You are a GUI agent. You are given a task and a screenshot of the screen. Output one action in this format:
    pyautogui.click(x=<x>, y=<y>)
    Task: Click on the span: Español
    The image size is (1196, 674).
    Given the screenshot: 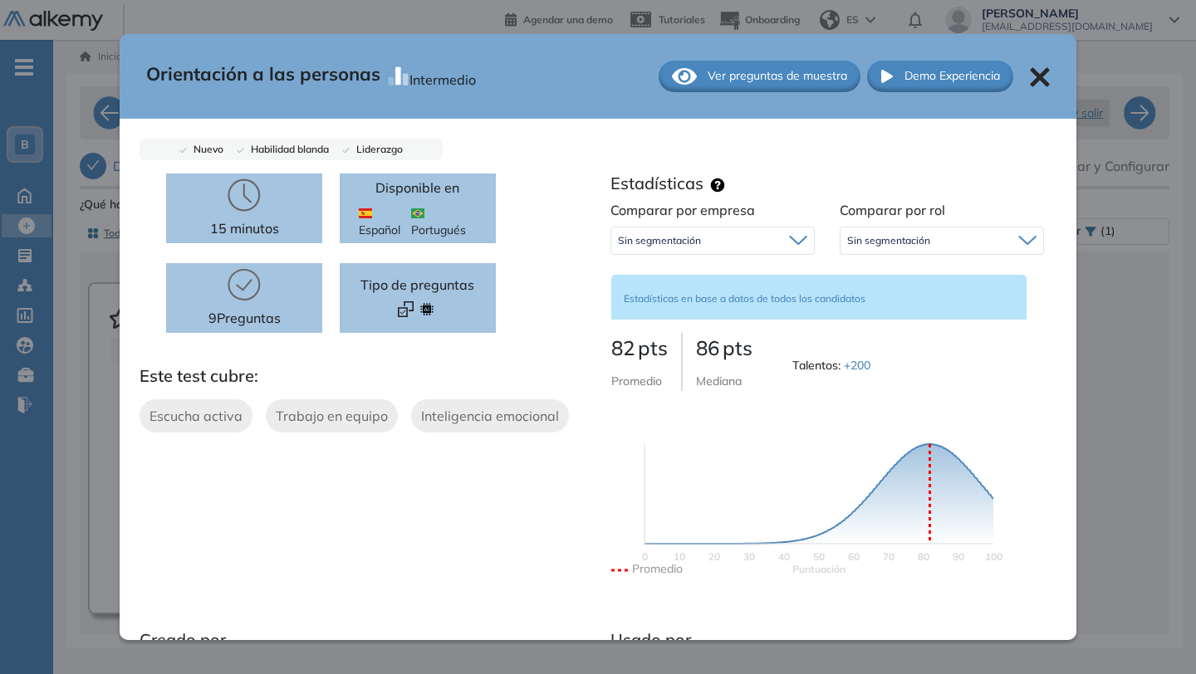 What is the action you would take?
    pyautogui.click(x=384, y=222)
    